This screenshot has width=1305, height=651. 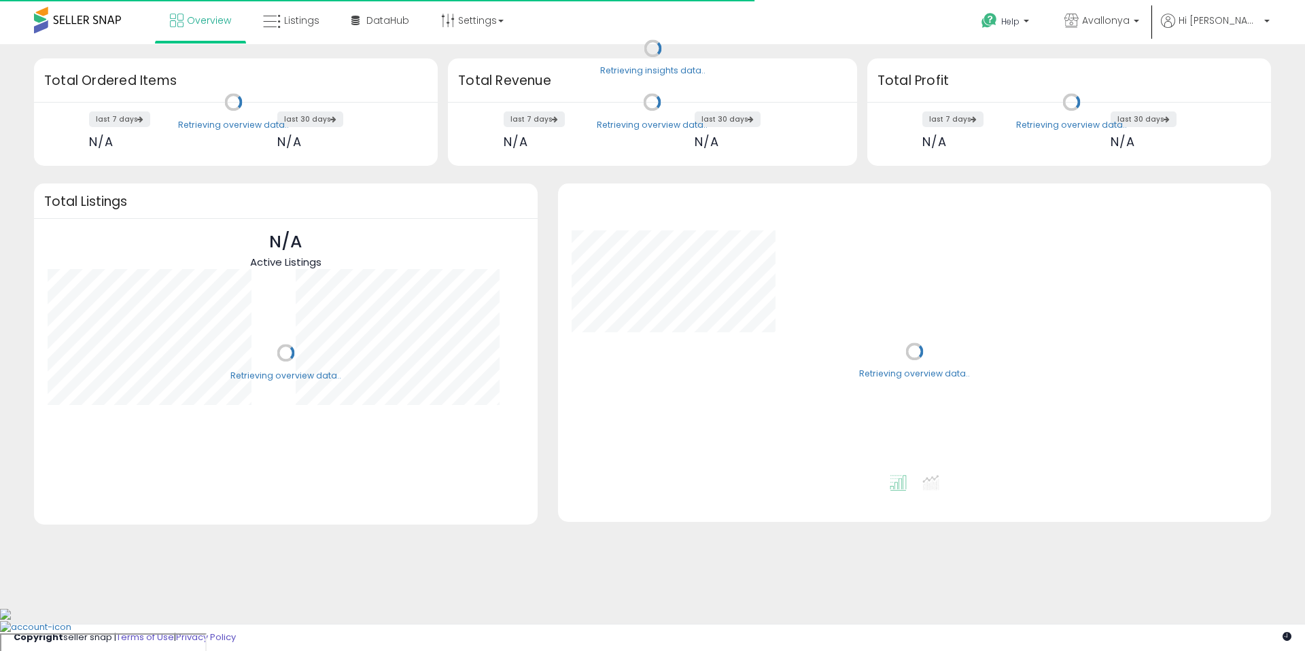 I want to click on span: Avallonya, so click(x=1106, y=20).